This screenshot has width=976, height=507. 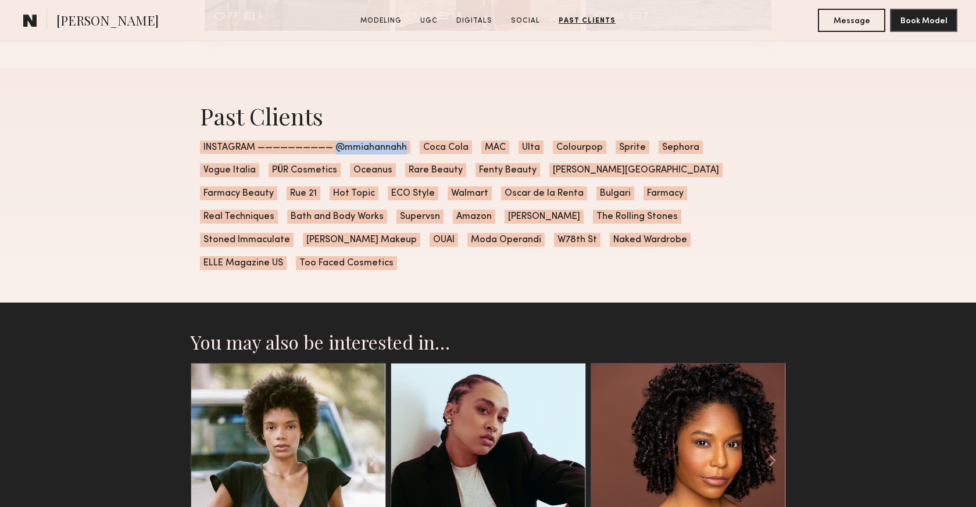 I want to click on span: OUAI, so click(x=443, y=240).